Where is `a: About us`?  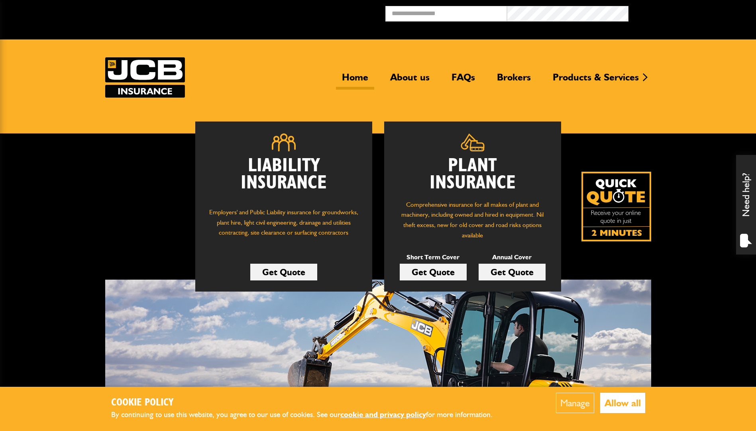 a: About us is located at coordinates (410, 81).